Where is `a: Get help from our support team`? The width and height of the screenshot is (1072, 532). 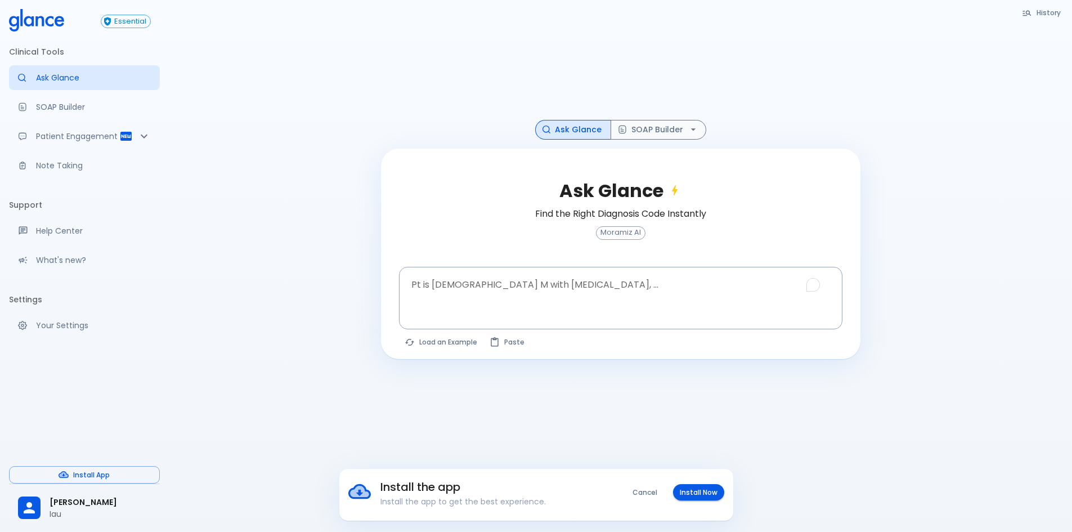
a: Get help from our support team is located at coordinates (84, 231).